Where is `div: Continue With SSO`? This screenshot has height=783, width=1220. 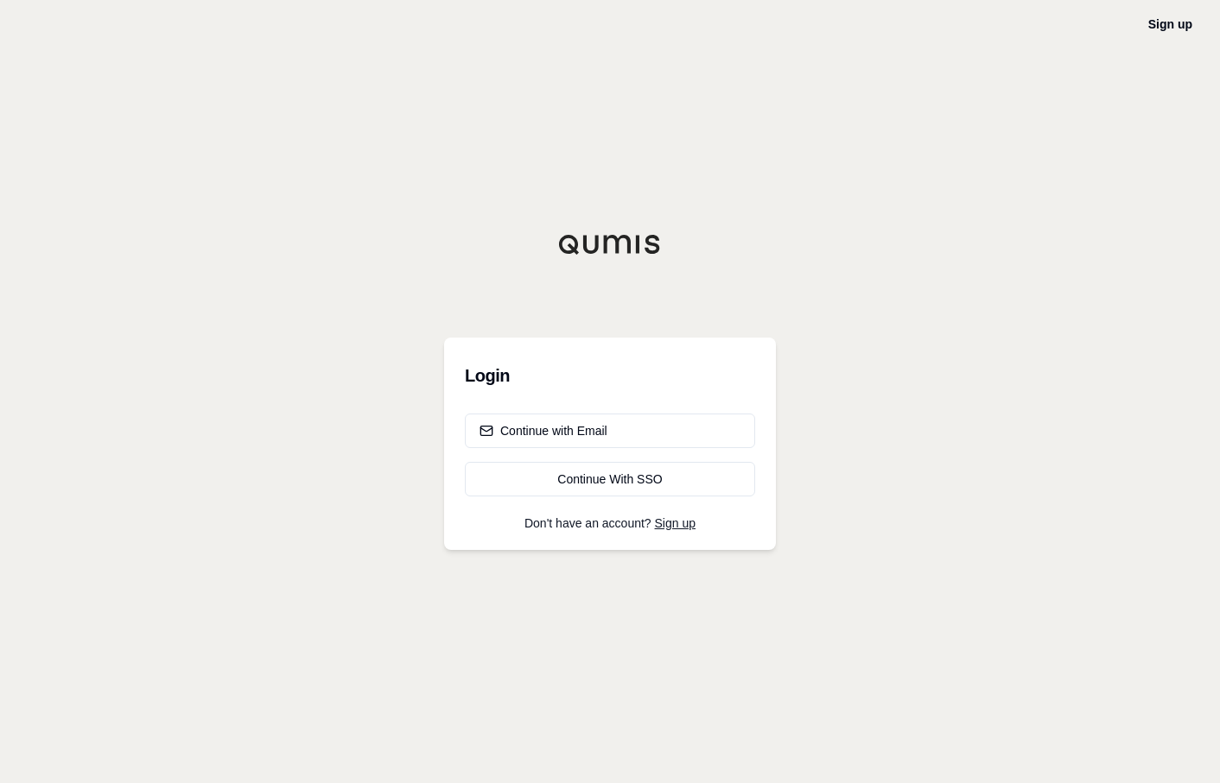 div: Continue With SSO is located at coordinates (610, 479).